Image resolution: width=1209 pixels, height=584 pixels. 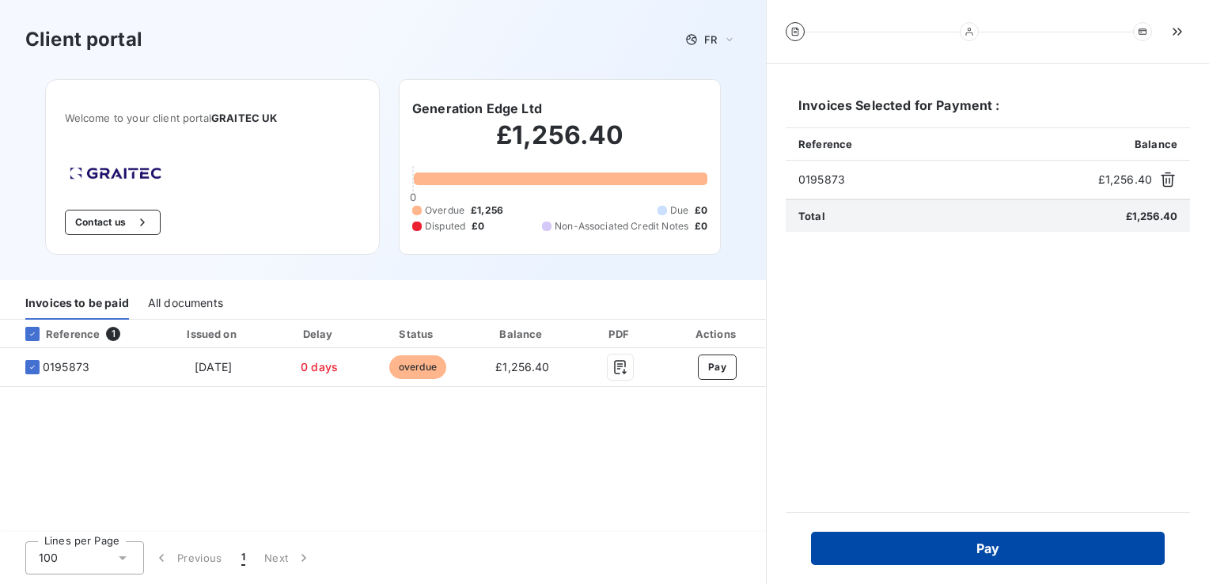 I want to click on h6: Generation Edge Ltd, so click(x=477, y=108).